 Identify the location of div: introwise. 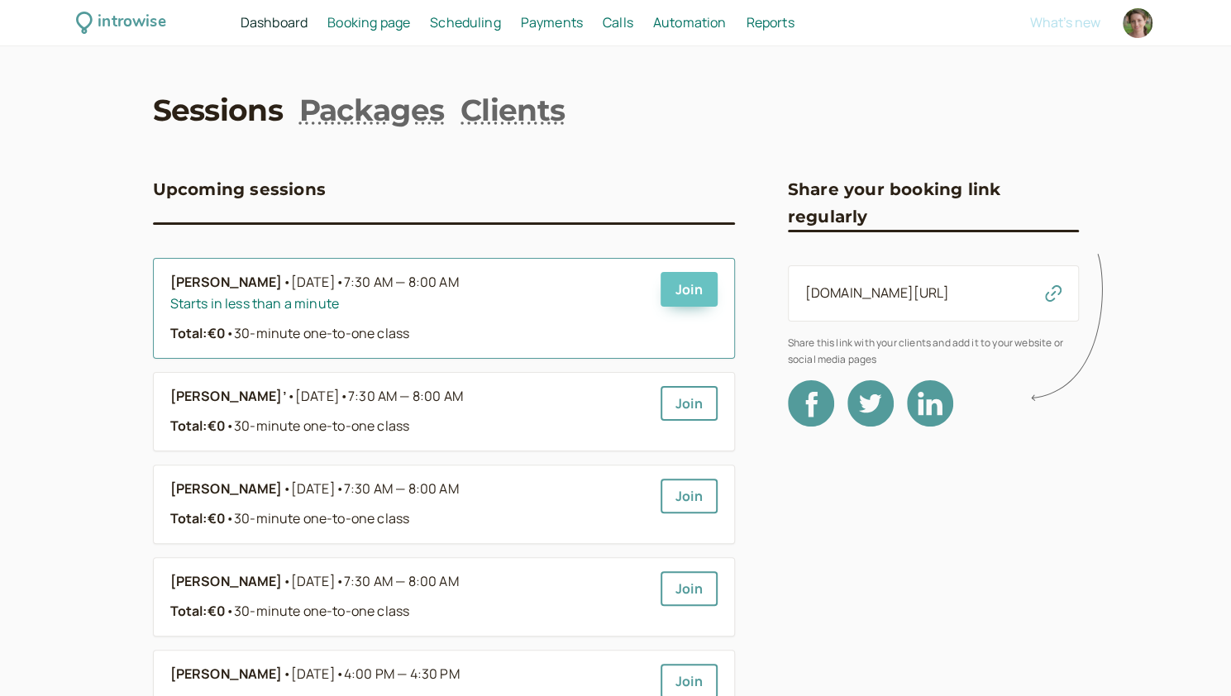
(131, 22).